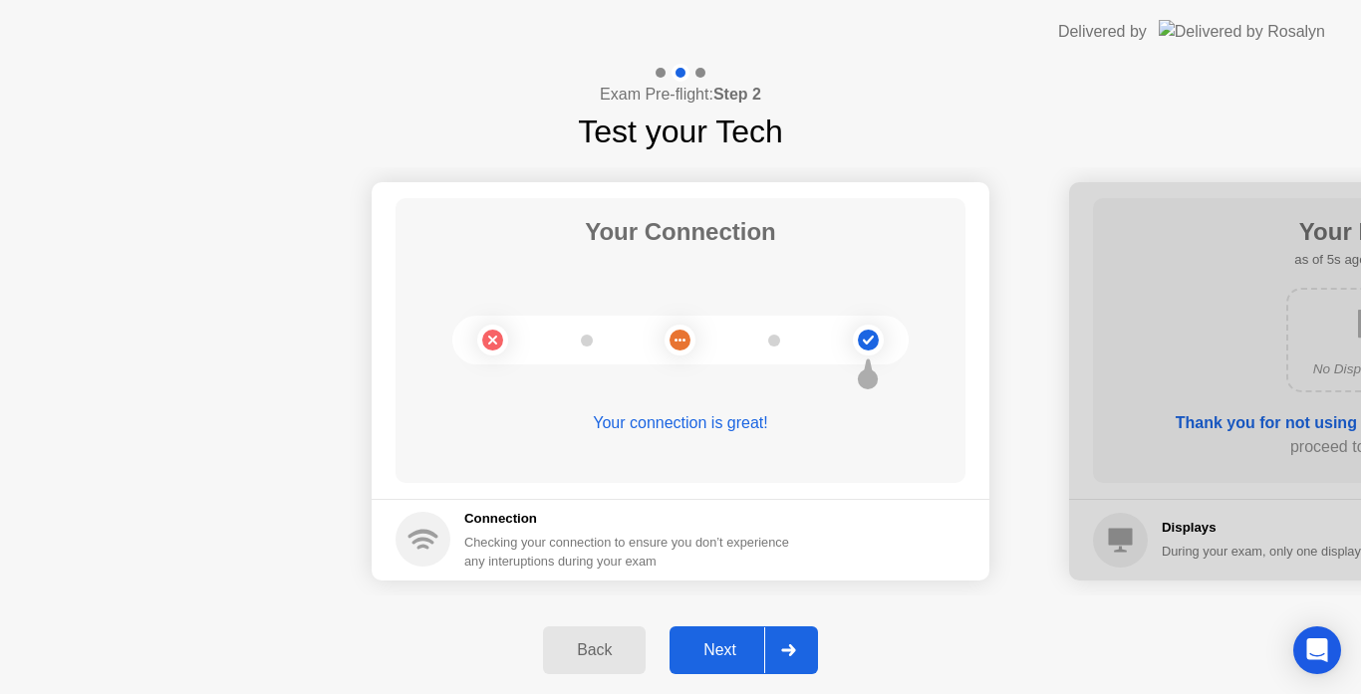 Image resolution: width=1361 pixels, height=694 pixels. Describe the element at coordinates (680, 423) in the screenshot. I see `div: Your connection is great!` at that location.